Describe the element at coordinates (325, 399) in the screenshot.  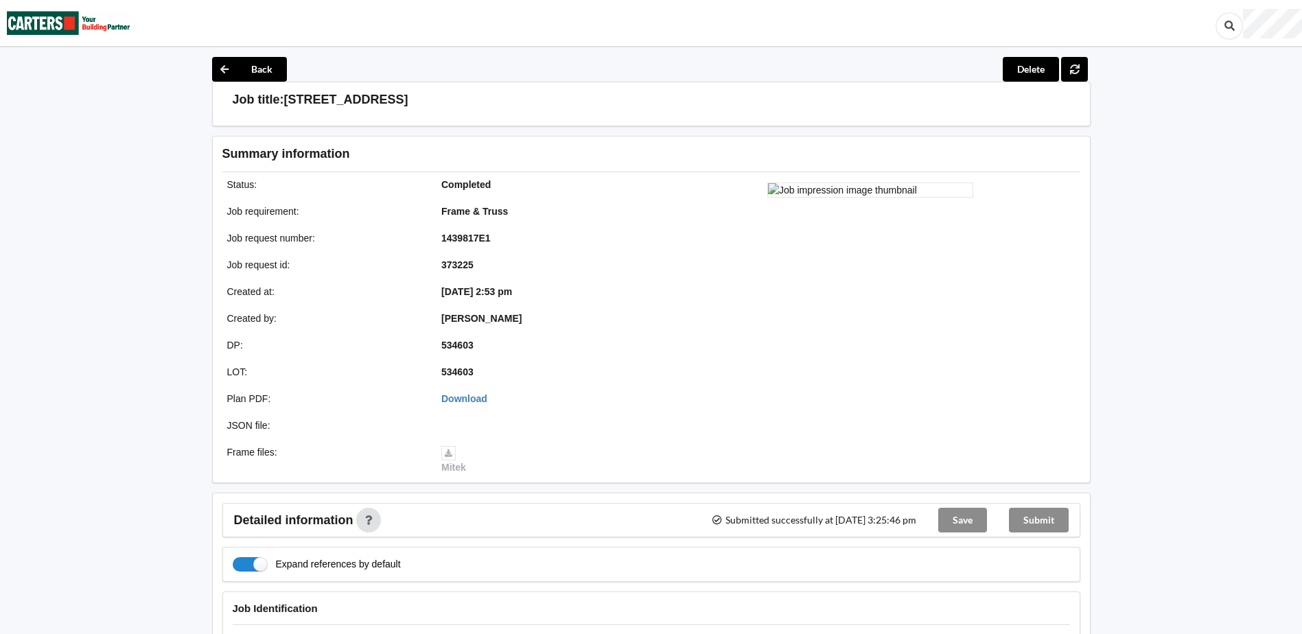
I see `div: Plan PDF :` at that location.